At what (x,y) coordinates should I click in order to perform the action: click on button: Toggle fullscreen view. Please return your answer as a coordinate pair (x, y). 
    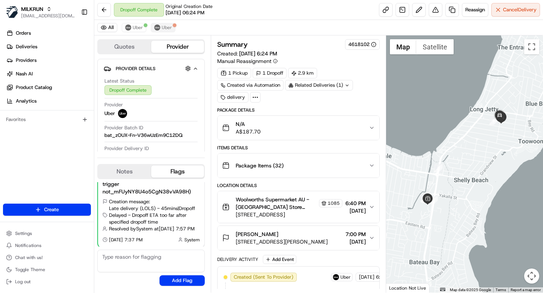
    Looking at the image, I should click on (532, 47).